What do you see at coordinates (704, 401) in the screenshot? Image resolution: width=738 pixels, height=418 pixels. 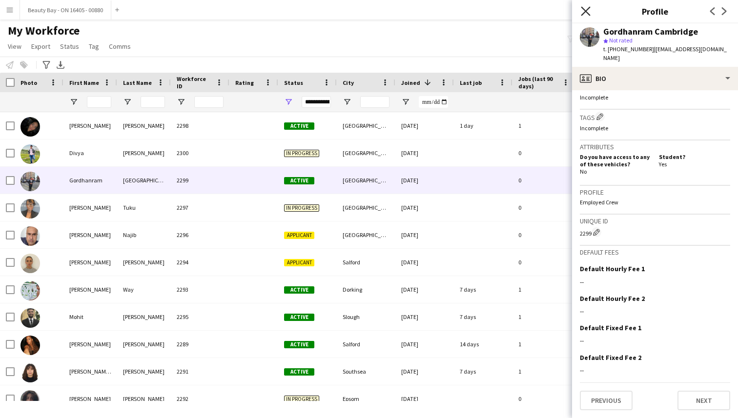 I see `button: Next` at bounding box center [704, 401].